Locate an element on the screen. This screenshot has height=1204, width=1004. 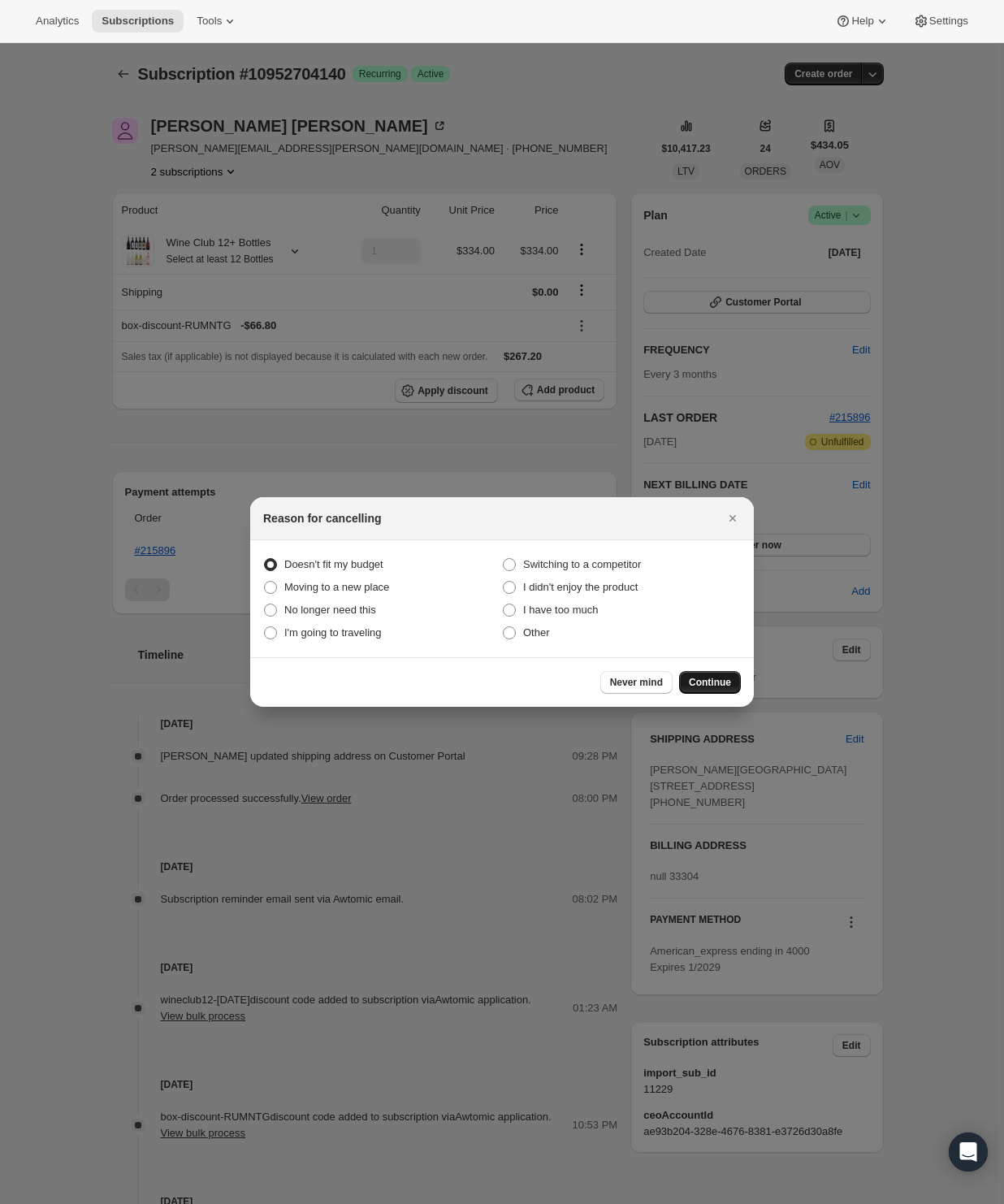
span: Help is located at coordinates (862, 21).